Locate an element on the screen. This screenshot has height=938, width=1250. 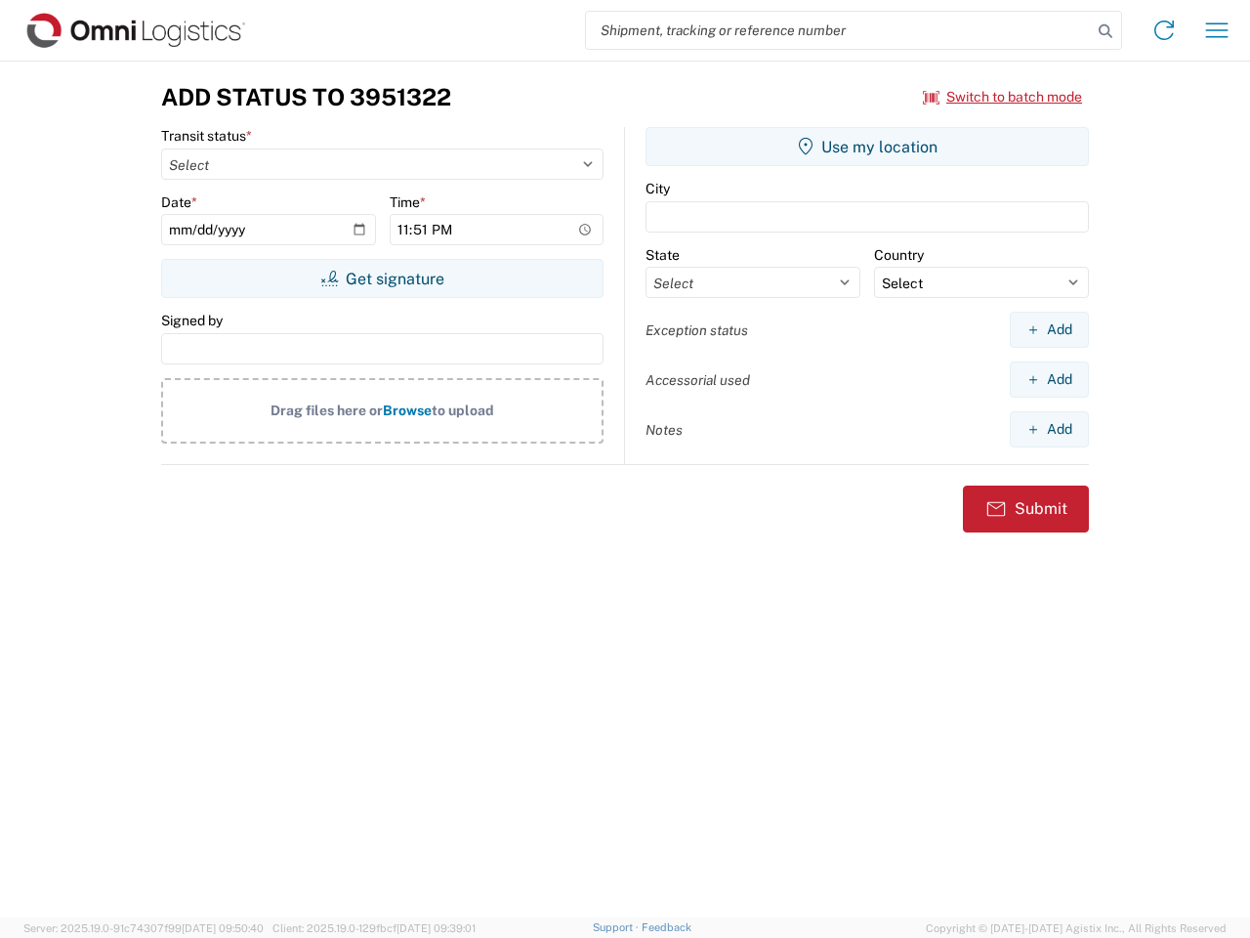
label: Notes is located at coordinates (664, 430).